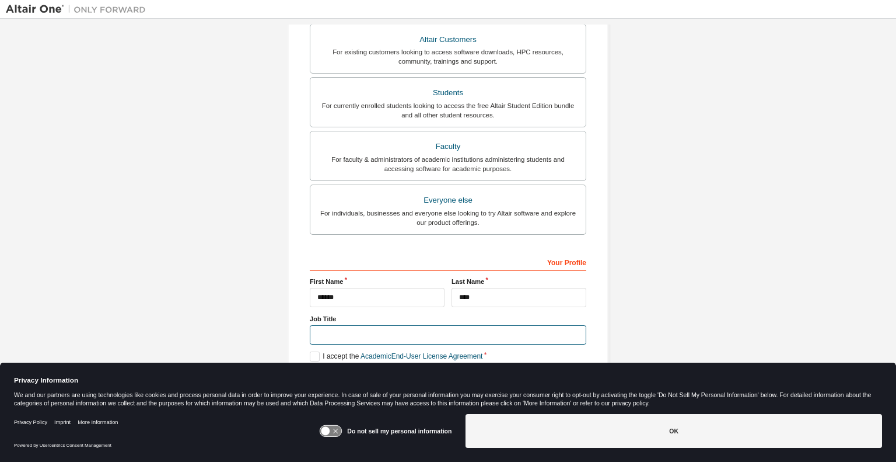  I want to click on label: Job Title, so click(448, 319).